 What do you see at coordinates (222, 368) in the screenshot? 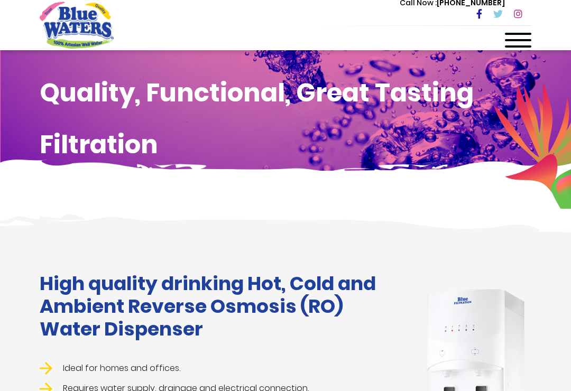
I see `li: Ideal for homes and offices.` at bounding box center [222, 368].